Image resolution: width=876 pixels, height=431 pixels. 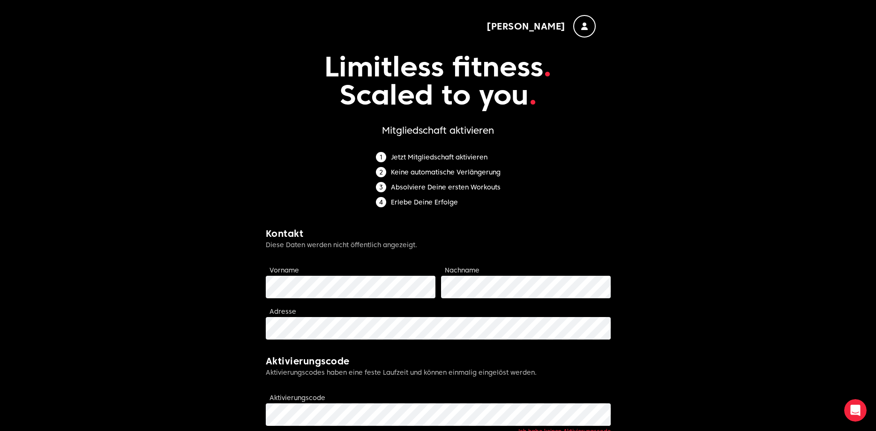 What do you see at coordinates (438, 202) in the screenshot?
I see `li: Erlebe Deine Erfolge` at bounding box center [438, 202].